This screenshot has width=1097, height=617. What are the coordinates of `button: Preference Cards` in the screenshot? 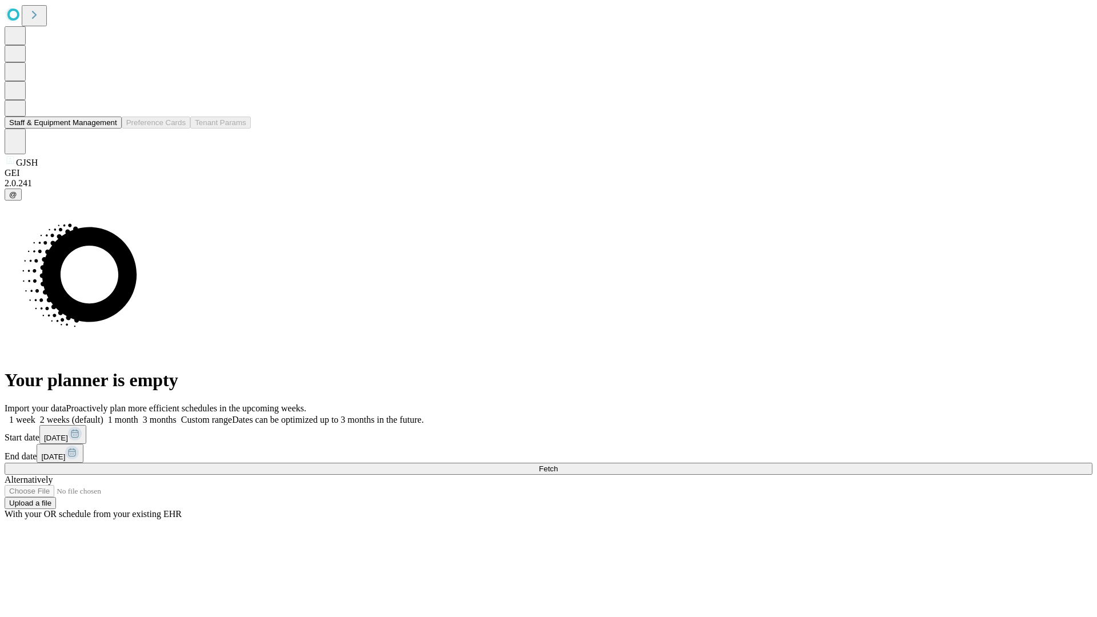 It's located at (156, 122).